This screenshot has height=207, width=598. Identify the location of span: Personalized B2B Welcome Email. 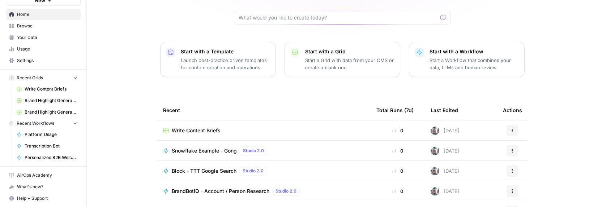
(51, 158).